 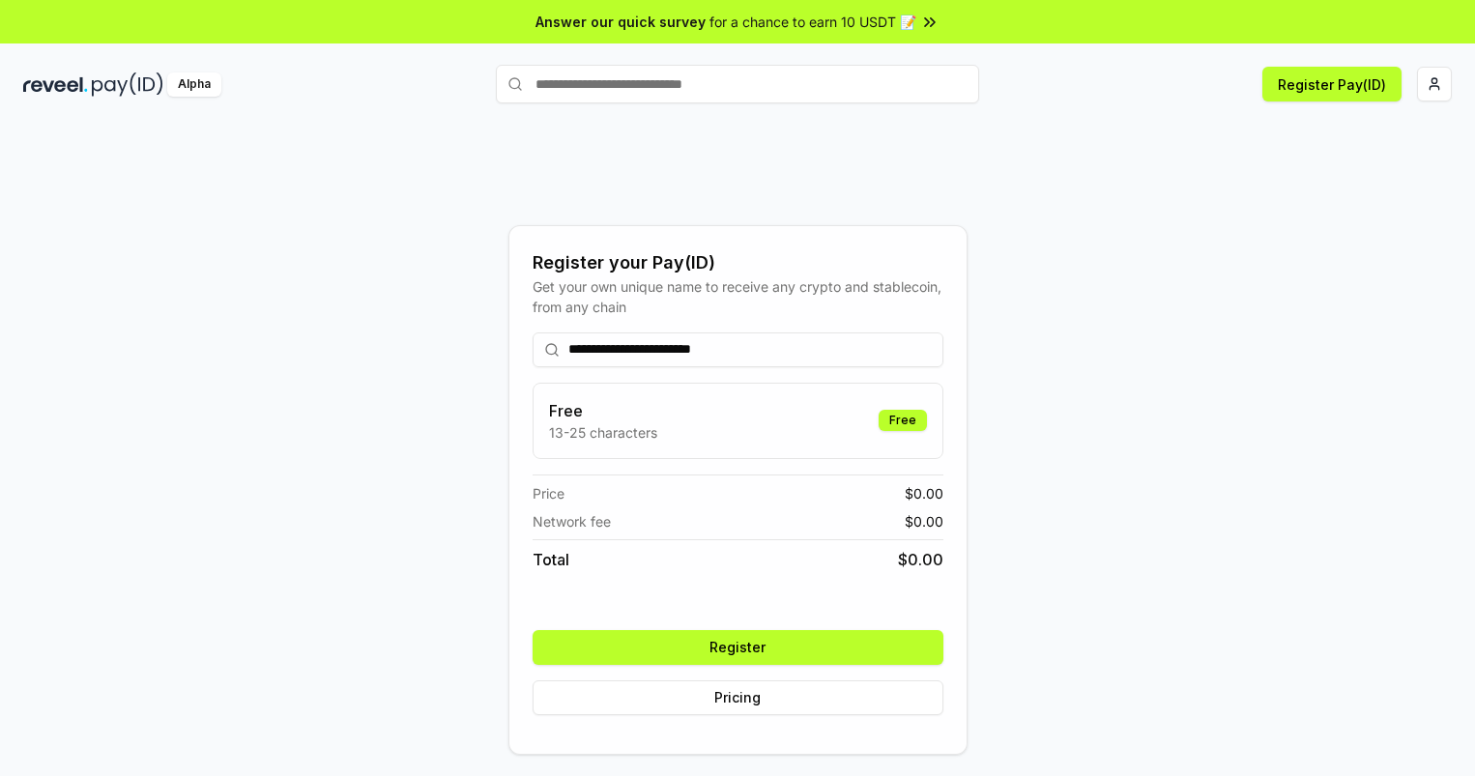 What do you see at coordinates (737, 698) in the screenshot?
I see `button: Pricing` at bounding box center [737, 698].